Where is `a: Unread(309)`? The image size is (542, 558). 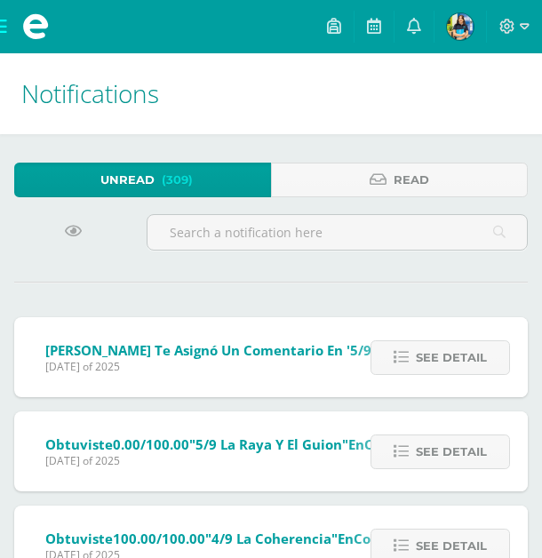
a: Unread(309) is located at coordinates (142, 179).